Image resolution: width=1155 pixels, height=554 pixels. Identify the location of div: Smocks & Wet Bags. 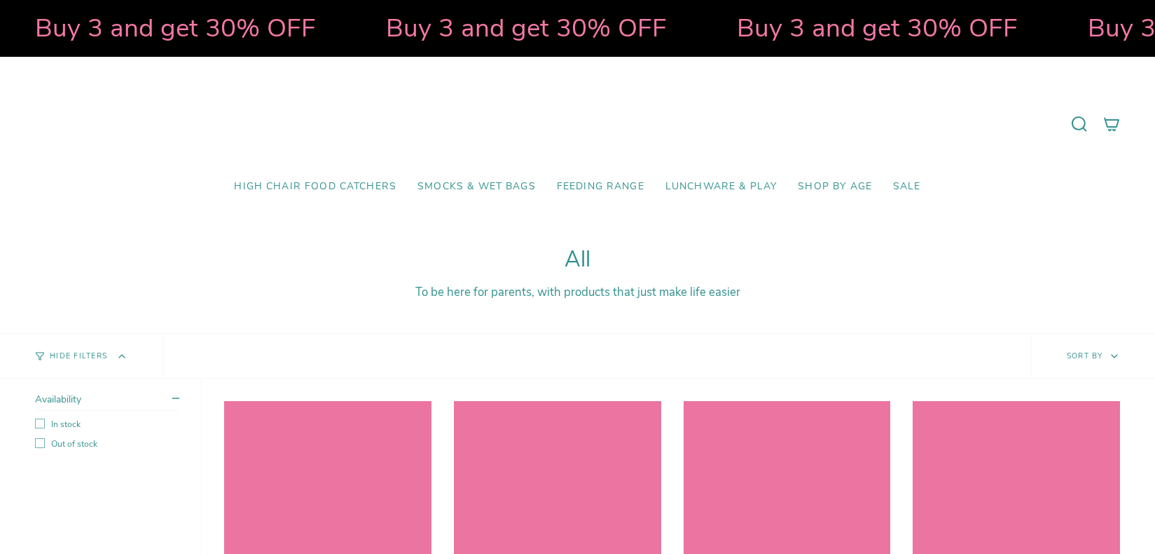
(476, 186).